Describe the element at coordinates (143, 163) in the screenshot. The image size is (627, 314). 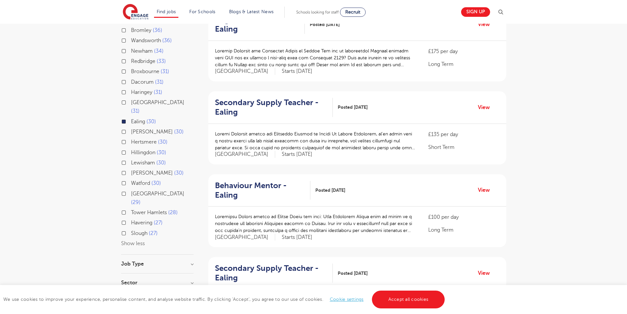
I see `span: Lewisham` at that location.